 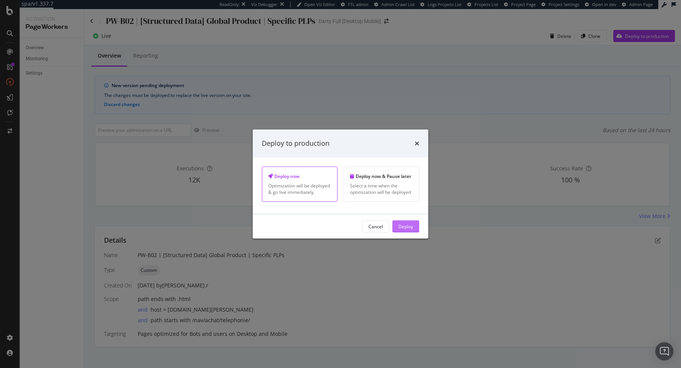 I want to click on button: Deploy, so click(x=405, y=226).